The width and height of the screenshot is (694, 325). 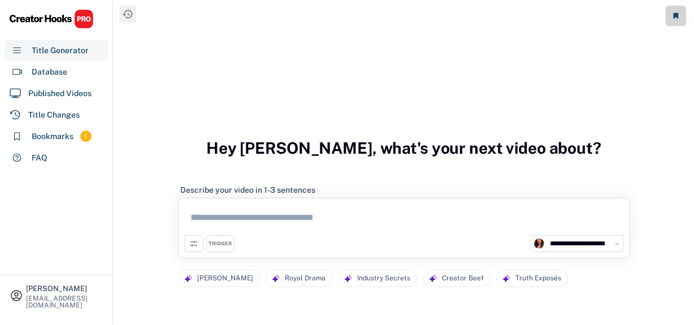 I want to click on div: Database, so click(x=49, y=72).